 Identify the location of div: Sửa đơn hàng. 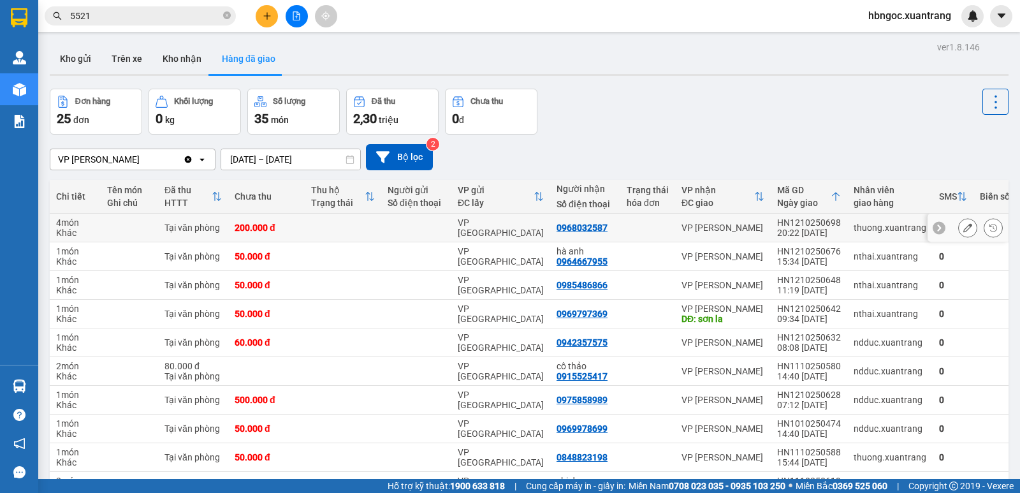
(968, 228).